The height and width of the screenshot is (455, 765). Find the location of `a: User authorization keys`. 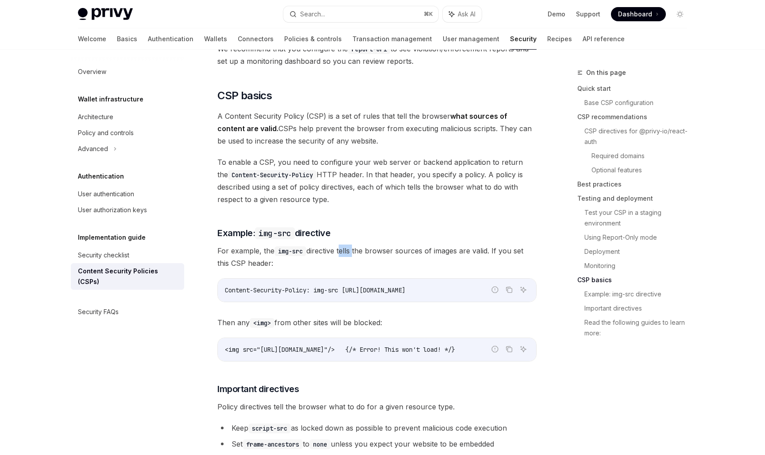

a: User authorization keys is located at coordinates (127, 210).